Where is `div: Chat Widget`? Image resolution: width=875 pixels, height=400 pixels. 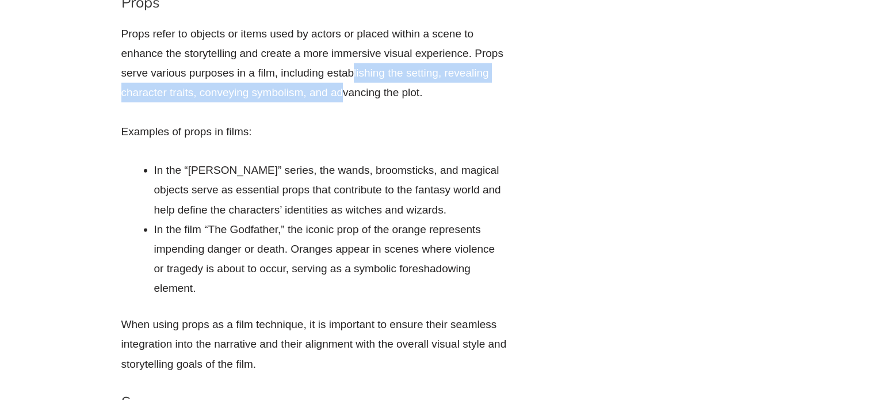
div: Chat Widget is located at coordinates (779, 335).